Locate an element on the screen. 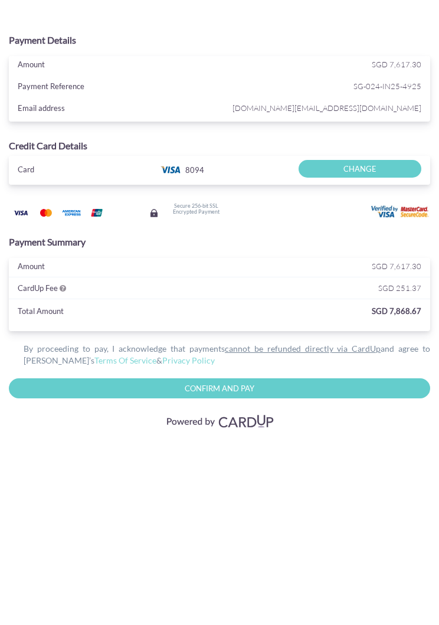 The image size is (439, 625). div: Payment Summary is located at coordinates (220, 242).